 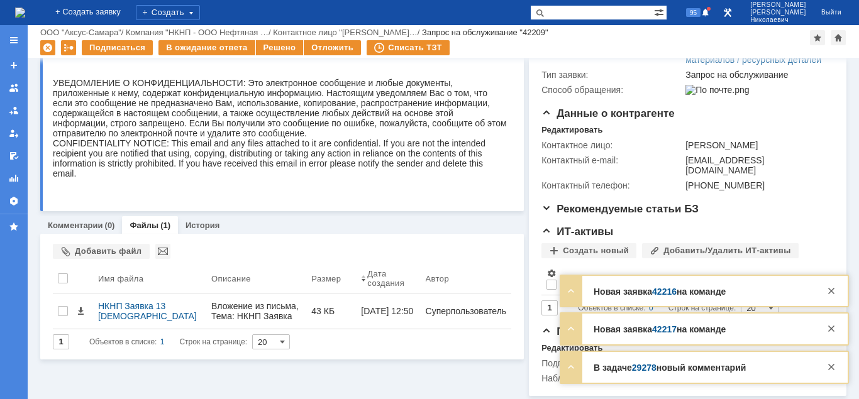 What do you see at coordinates (80, 32) in the screenshot?
I see `a: ООО "Аксус-Самара"` at bounding box center [80, 32].